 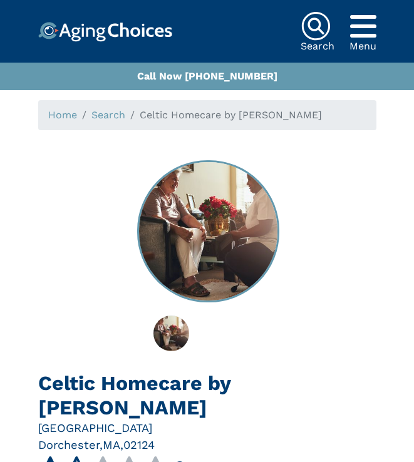 What do you see at coordinates (69, 445) in the screenshot?
I see `span: Dorchester` at bounding box center [69, 445].